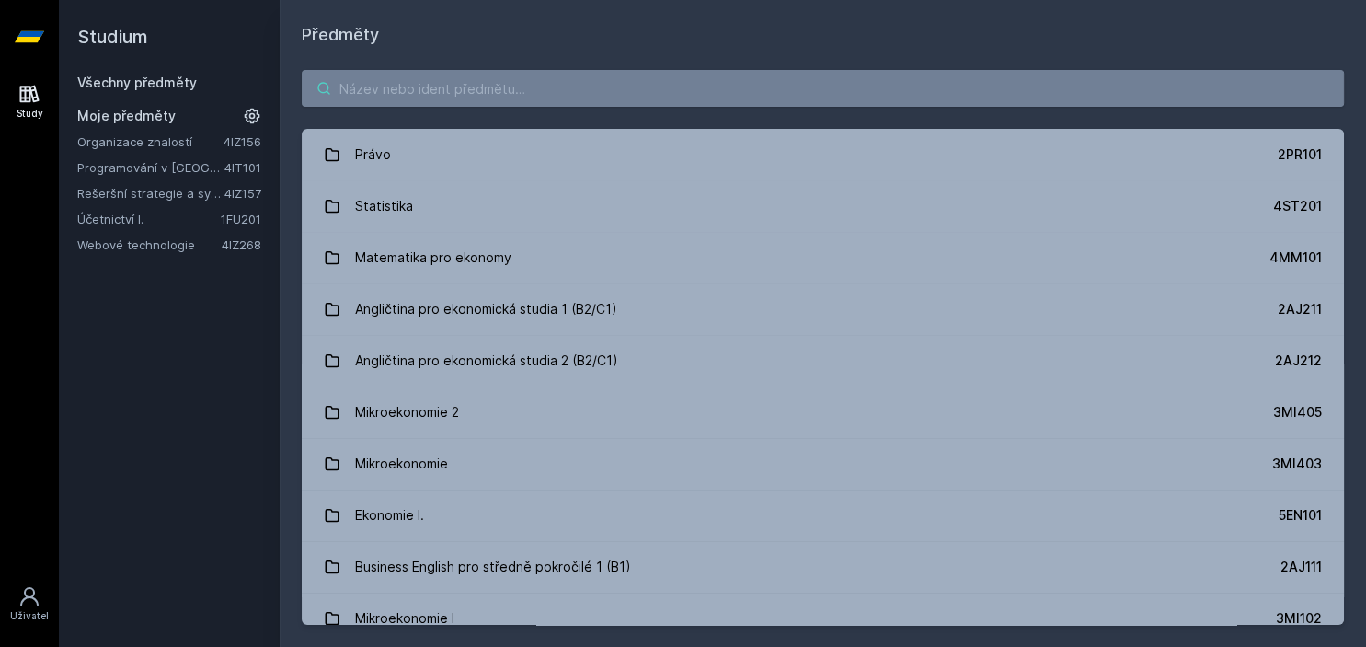 This screenshot has height=647, width=1366. Describe the element at coordinates (243, 193) in the screenshot. I see `a: 4IZ157` at that location.